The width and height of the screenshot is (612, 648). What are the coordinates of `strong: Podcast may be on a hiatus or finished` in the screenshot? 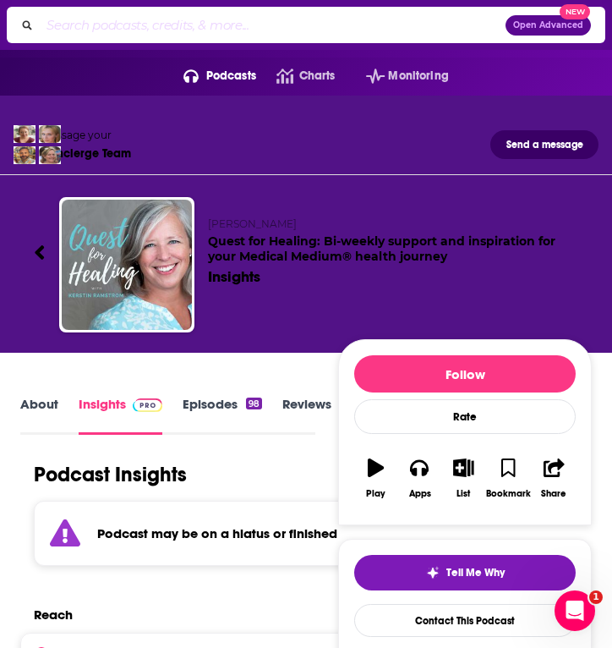 It's located at (217, 533).